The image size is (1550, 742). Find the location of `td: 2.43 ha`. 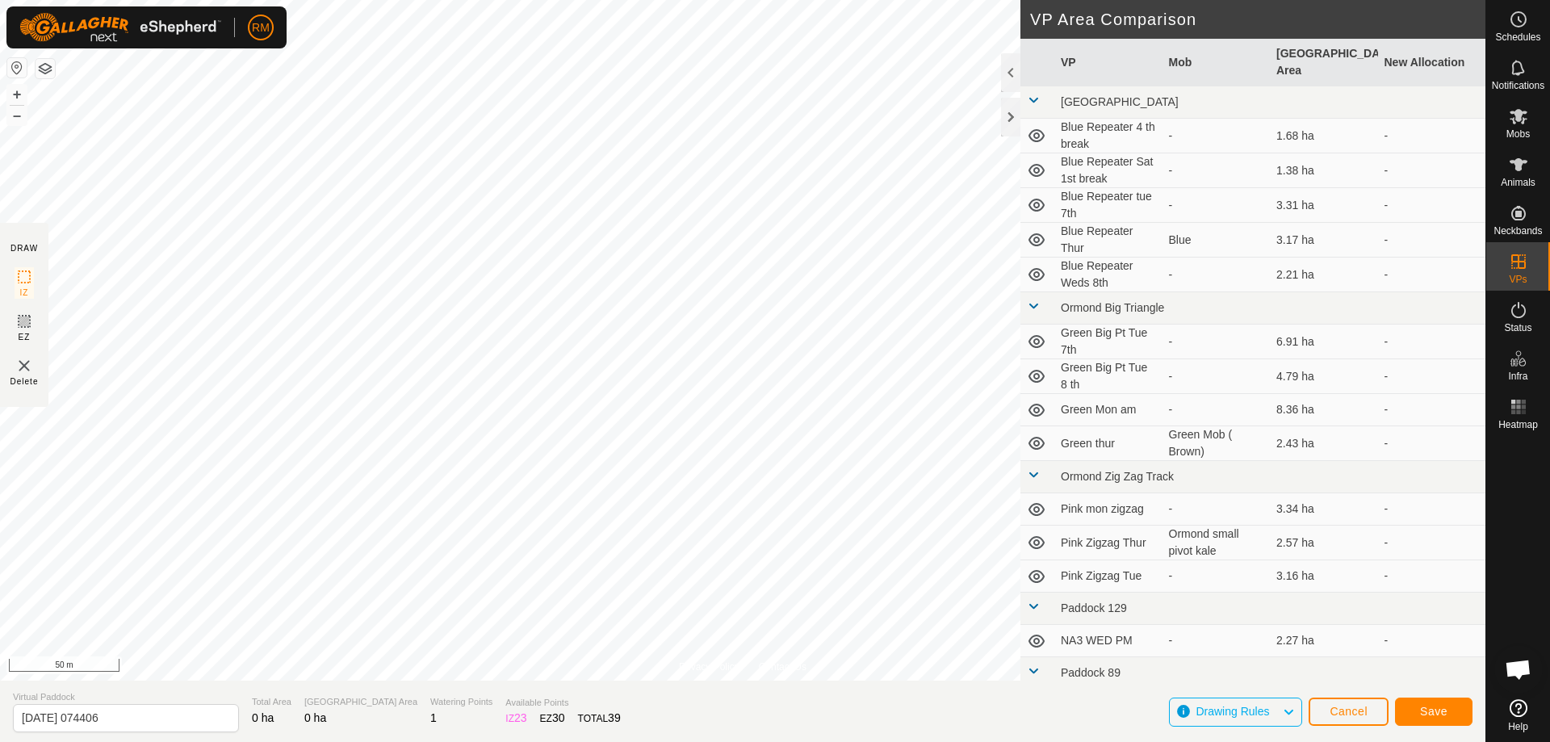

td: 2.43 ha is located at coordinates (1324, 443).